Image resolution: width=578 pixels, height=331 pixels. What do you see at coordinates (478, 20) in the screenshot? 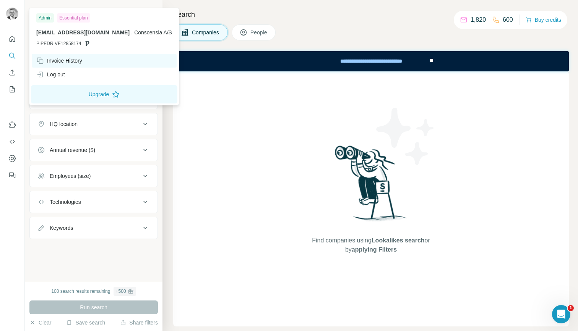
I see `p: 1,820` at bounding box center [478, 20].